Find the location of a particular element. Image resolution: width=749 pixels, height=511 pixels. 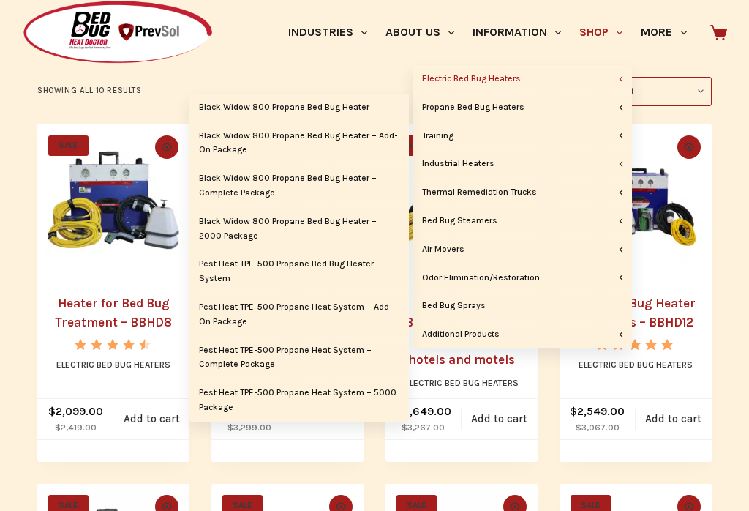

a: Training is located at coordinates (523, 136).